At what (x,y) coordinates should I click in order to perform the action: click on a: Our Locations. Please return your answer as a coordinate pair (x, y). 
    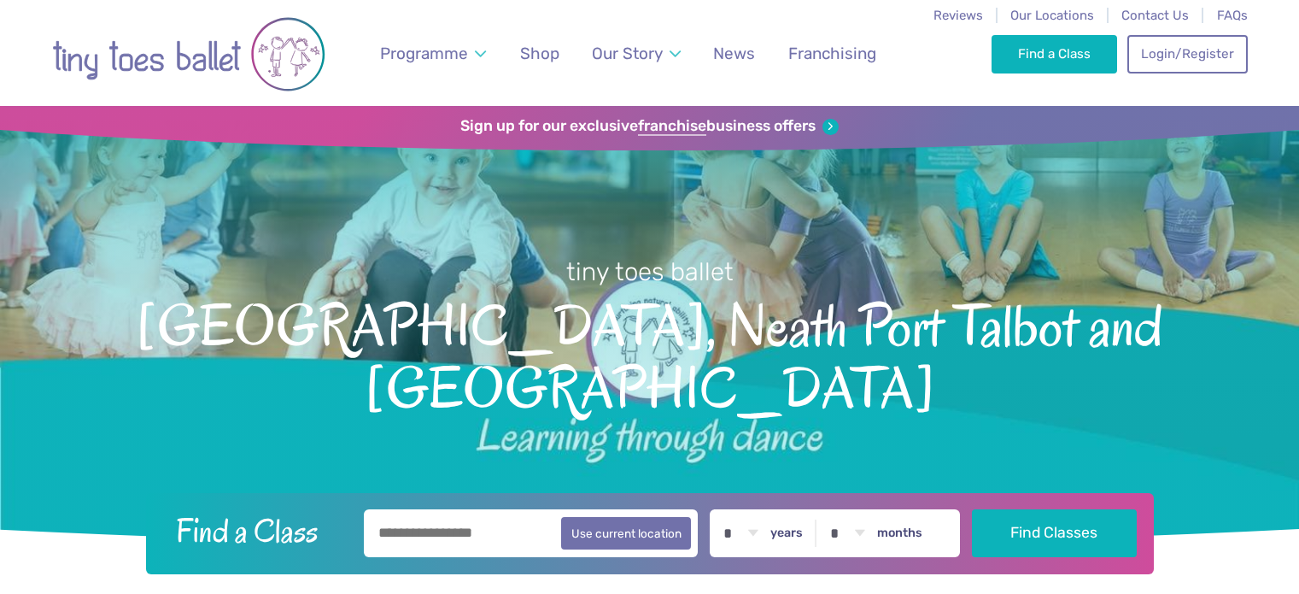
    Looking at the image, I should click on (1052, 15).